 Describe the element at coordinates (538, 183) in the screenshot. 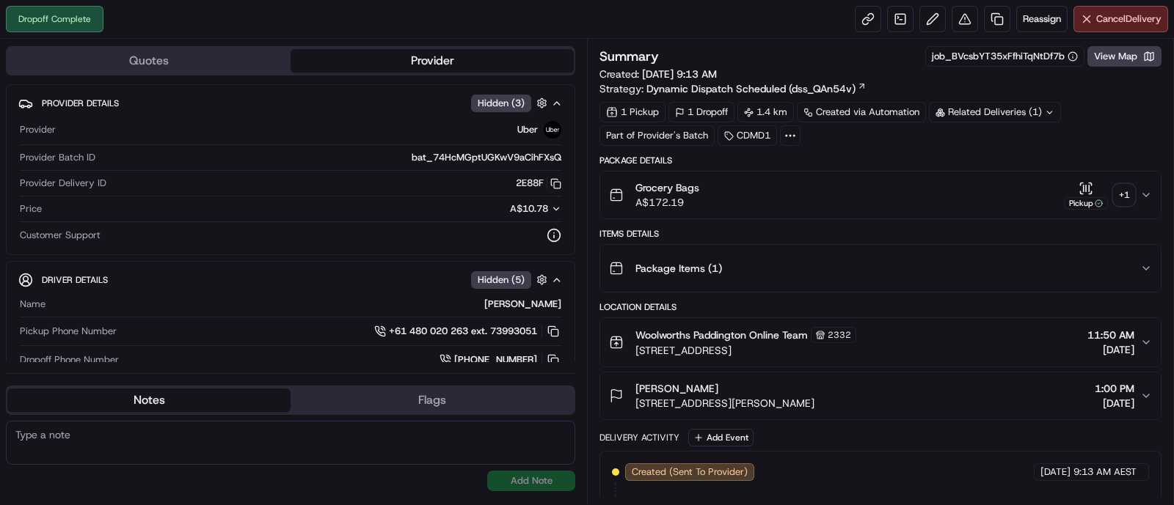

I see `button: 2E88F` at that location.